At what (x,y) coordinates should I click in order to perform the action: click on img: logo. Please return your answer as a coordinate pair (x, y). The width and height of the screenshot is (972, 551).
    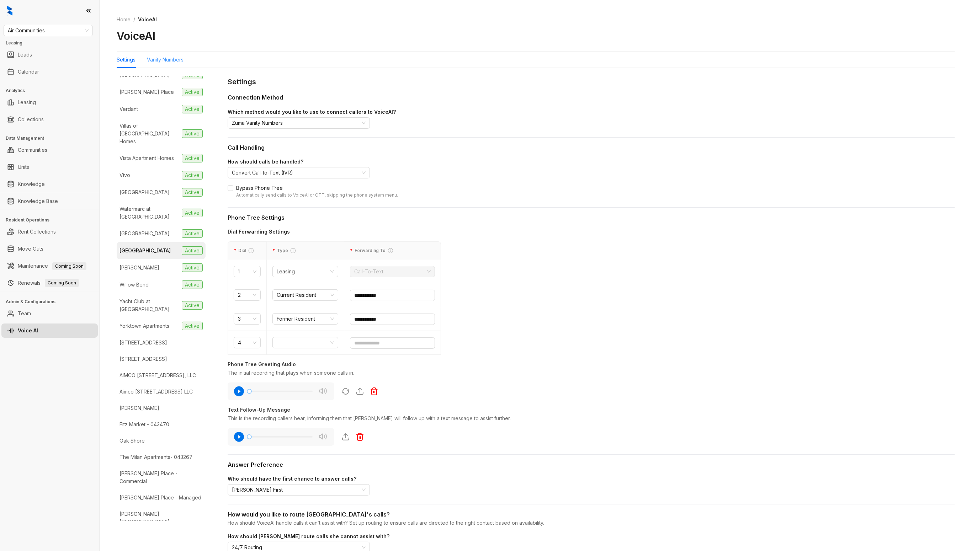
    Looking at the image, I should click on (10, 11).